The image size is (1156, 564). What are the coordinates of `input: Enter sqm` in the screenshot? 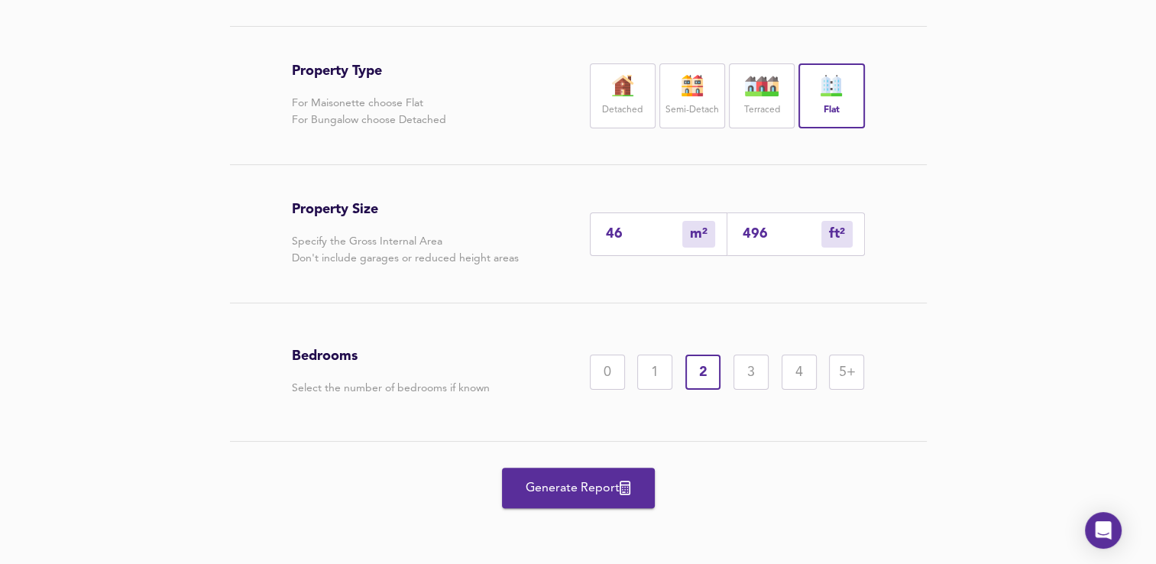 It's located at (644, 233).